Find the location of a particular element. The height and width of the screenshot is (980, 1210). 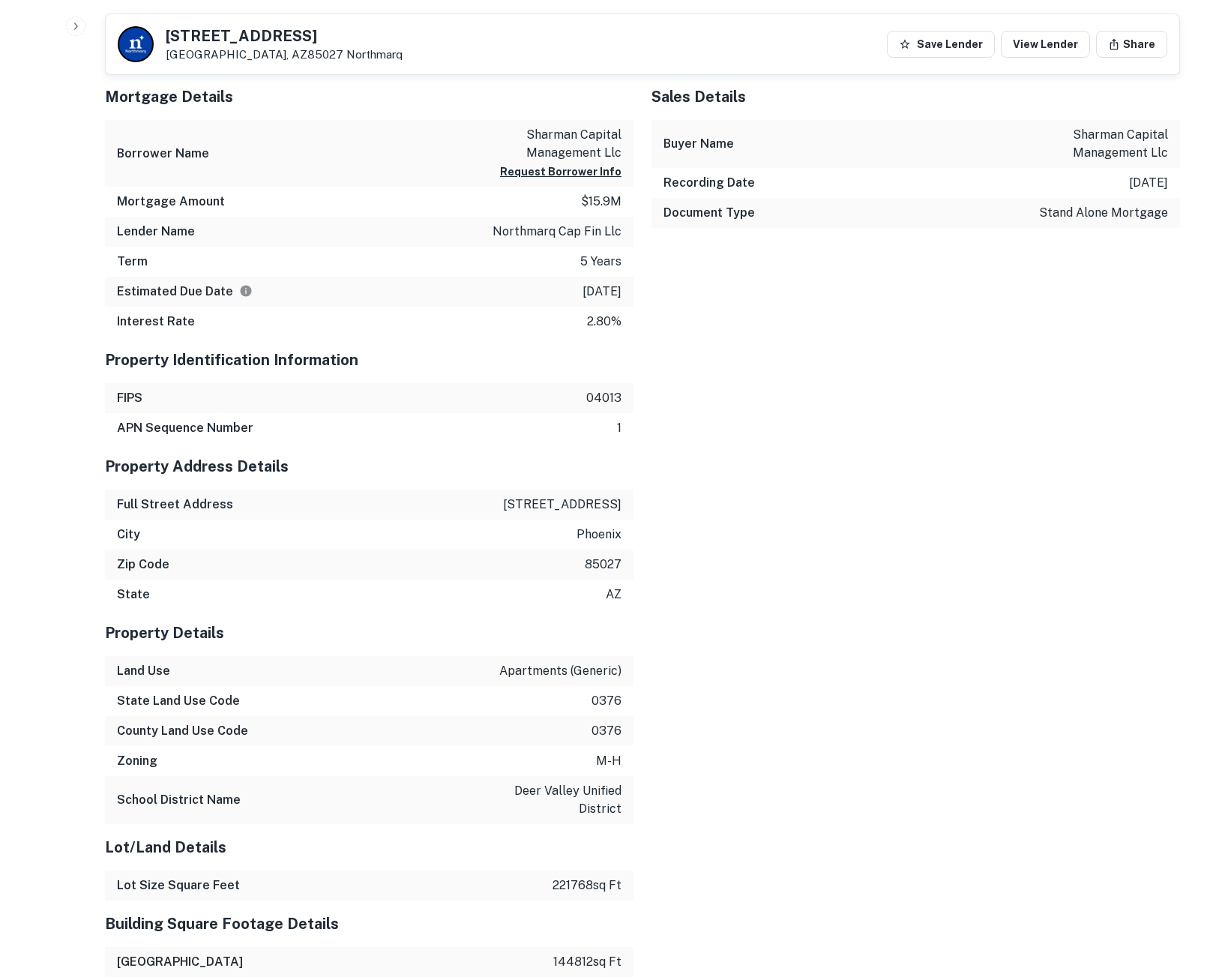

h5: Property Details is located at coordinates (369, 633).